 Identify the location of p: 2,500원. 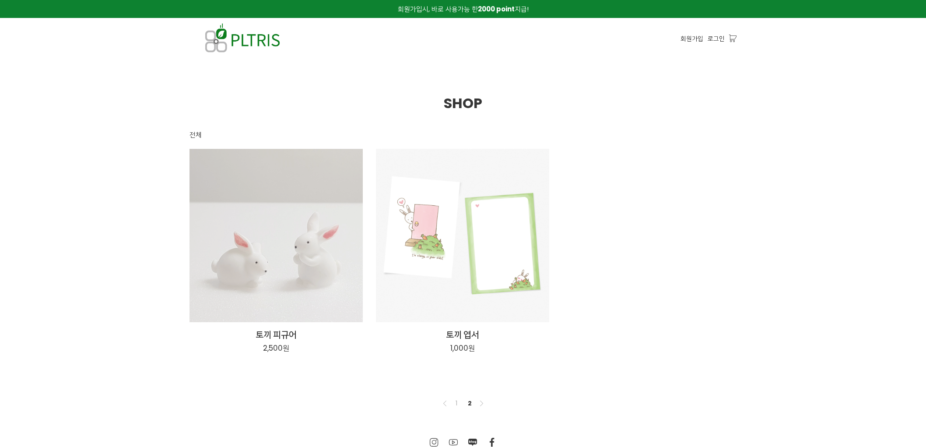
(276, 348).